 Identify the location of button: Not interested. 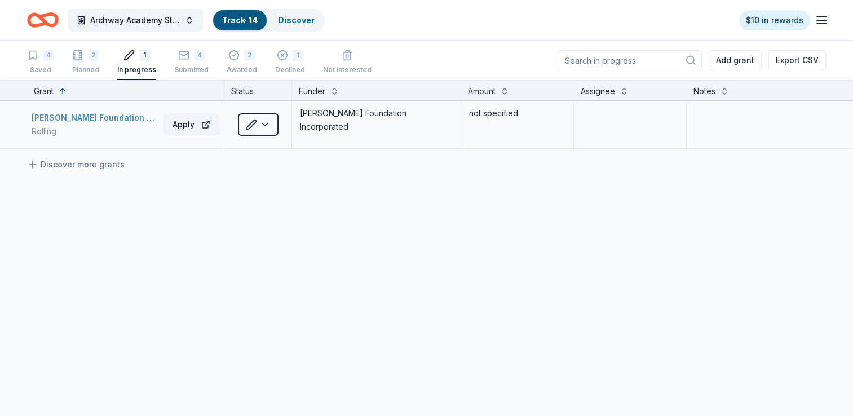
(347, 63).